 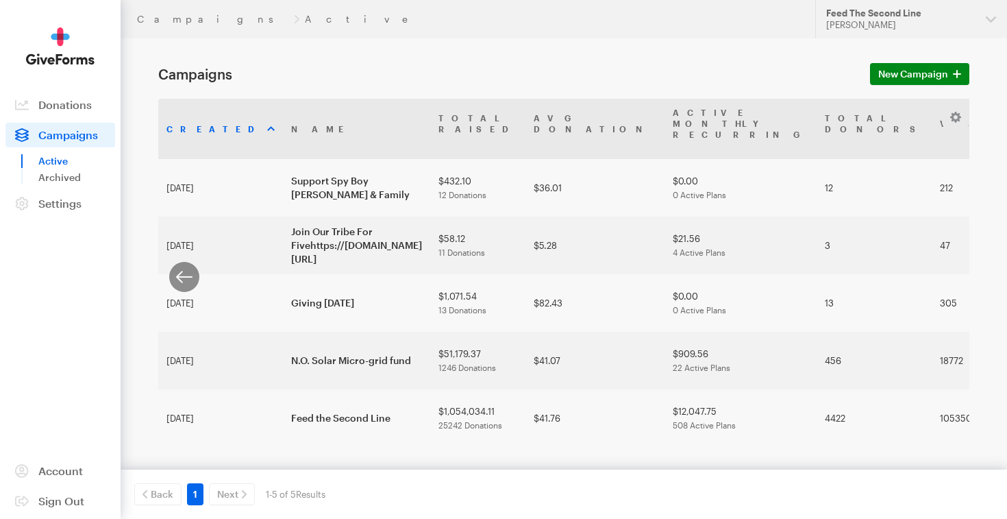 What do you see at coordinates (920, 74) in the screenshot?
I see `a: New Campaign` at bounding box center [920, 74].